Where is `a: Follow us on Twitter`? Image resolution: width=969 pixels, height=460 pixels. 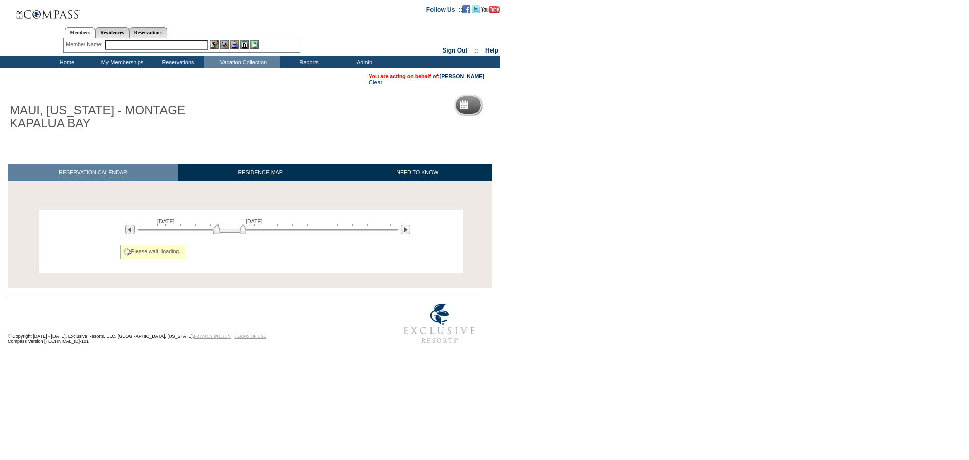
a: Follow us on Twitter is located at coordinates (476, 9).